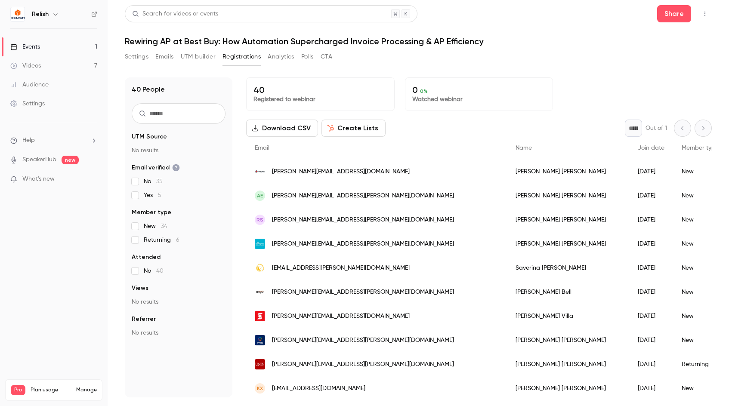 The image size is (729, 406). What do you see at coordinates (326, 57) in the screenshot?
I see `button: CTA` at bounding box center [326, 57].